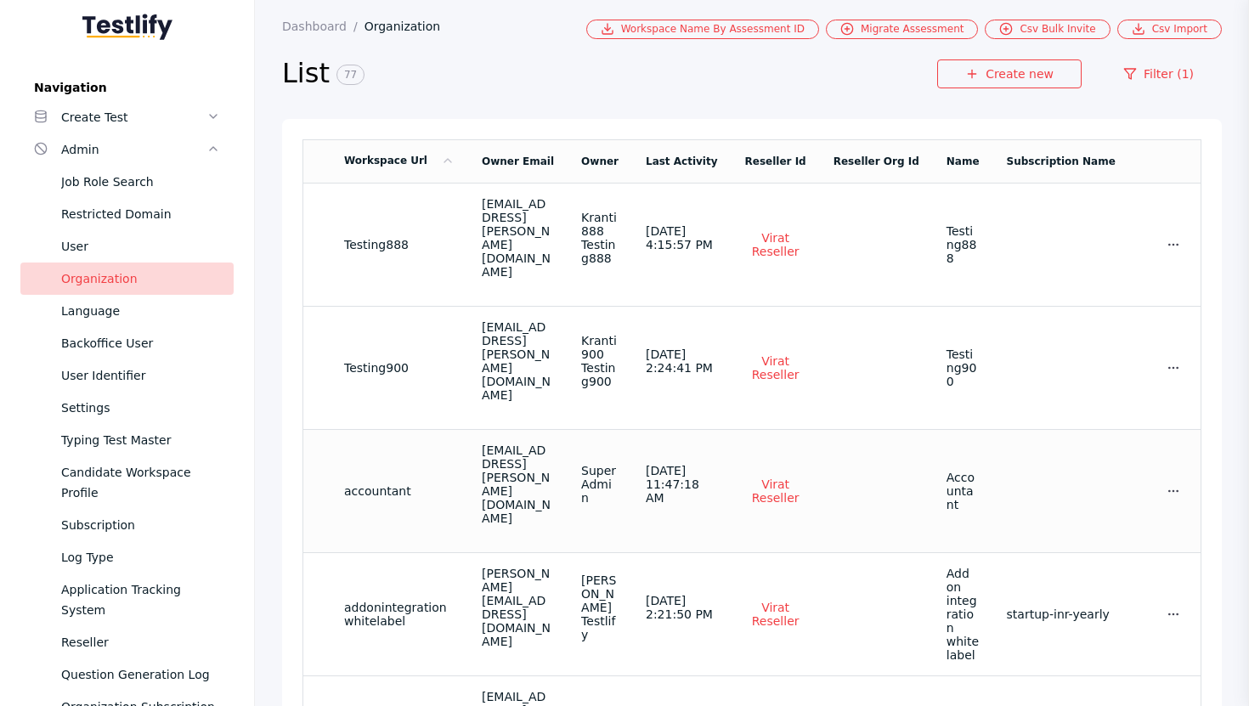 The image size is (1249, 706). What do you see at coordinates (1062, 615) in the screenshot?
I see `section: startup-inr-yearly` at bounding box center [1062, 615].